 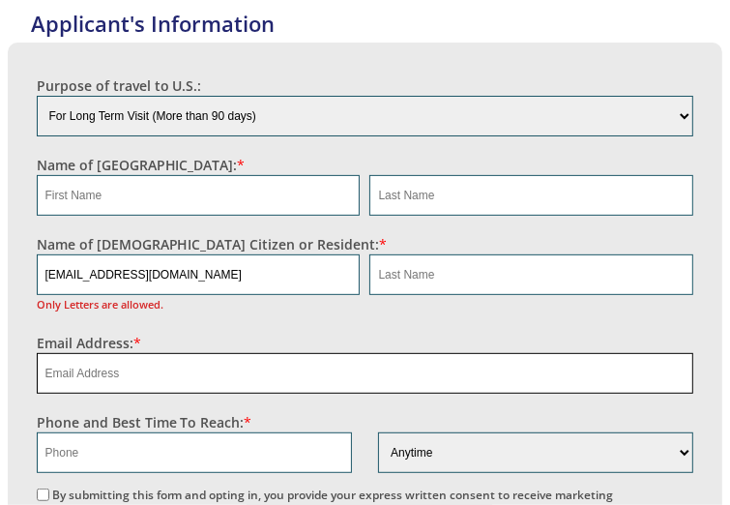 I want to click on input: Phone, so click(x=194, y=452).